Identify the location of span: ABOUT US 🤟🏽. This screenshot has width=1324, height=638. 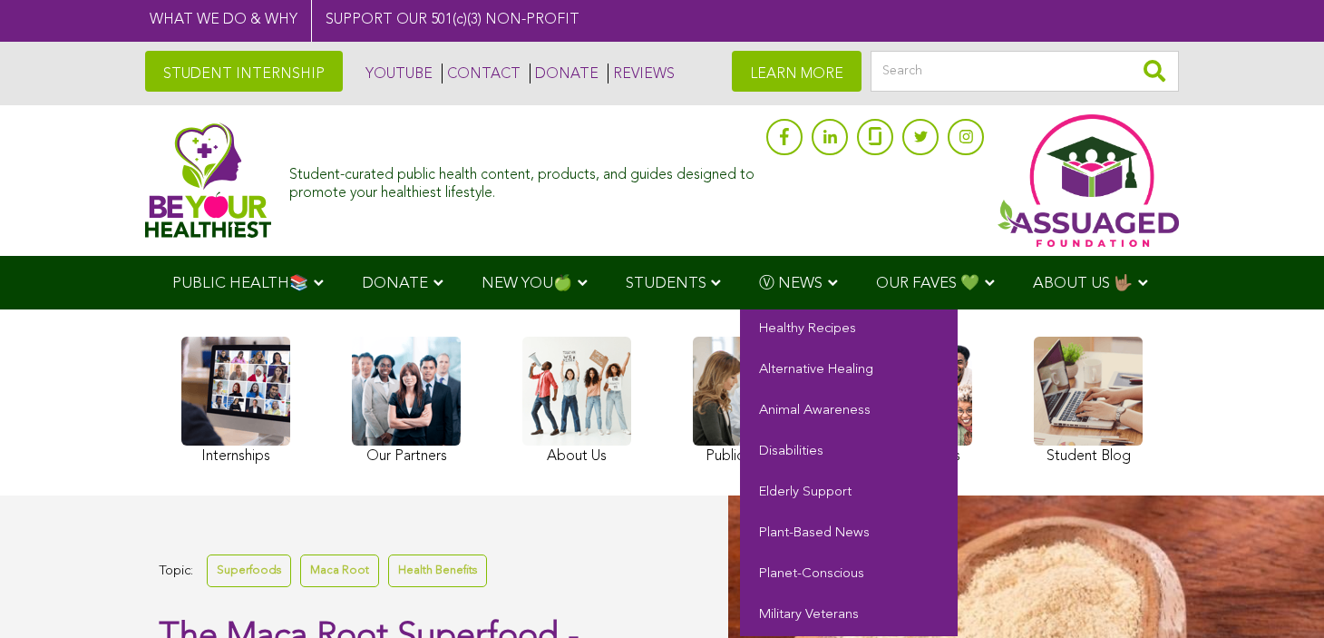
(1083, 283).